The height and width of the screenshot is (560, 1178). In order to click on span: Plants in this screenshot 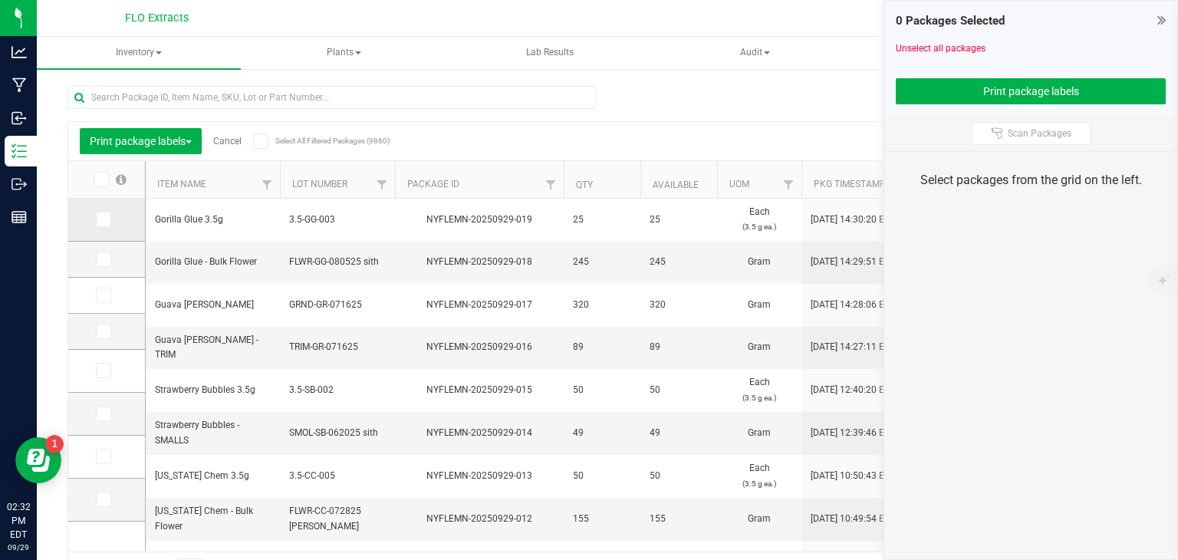, I will do `click(344, 53)`.